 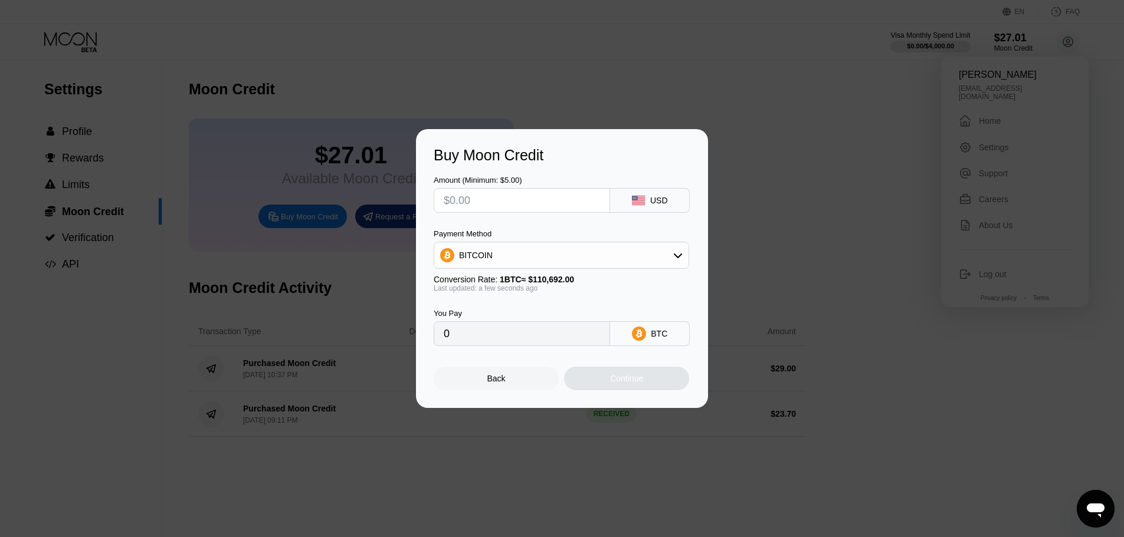 I want to click on div: Payment Method, so click(x=561, y=234).